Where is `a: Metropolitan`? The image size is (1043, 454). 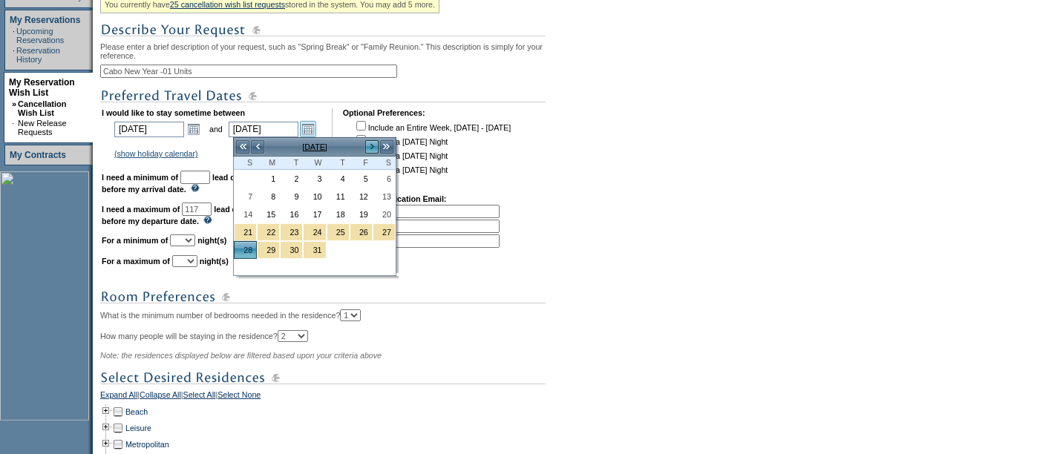 a: Metropolitan is located at coordinates (147, 445).